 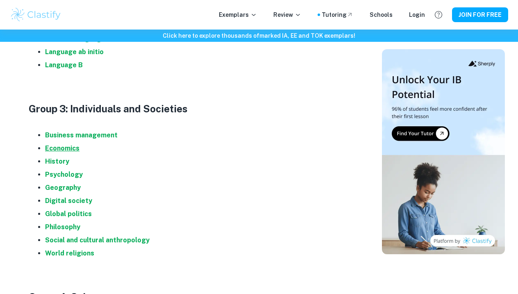 What do you see at coordinates (337, 15) in the screenshot?
I see `div: Tutoring` at bounding box center [337, 15].